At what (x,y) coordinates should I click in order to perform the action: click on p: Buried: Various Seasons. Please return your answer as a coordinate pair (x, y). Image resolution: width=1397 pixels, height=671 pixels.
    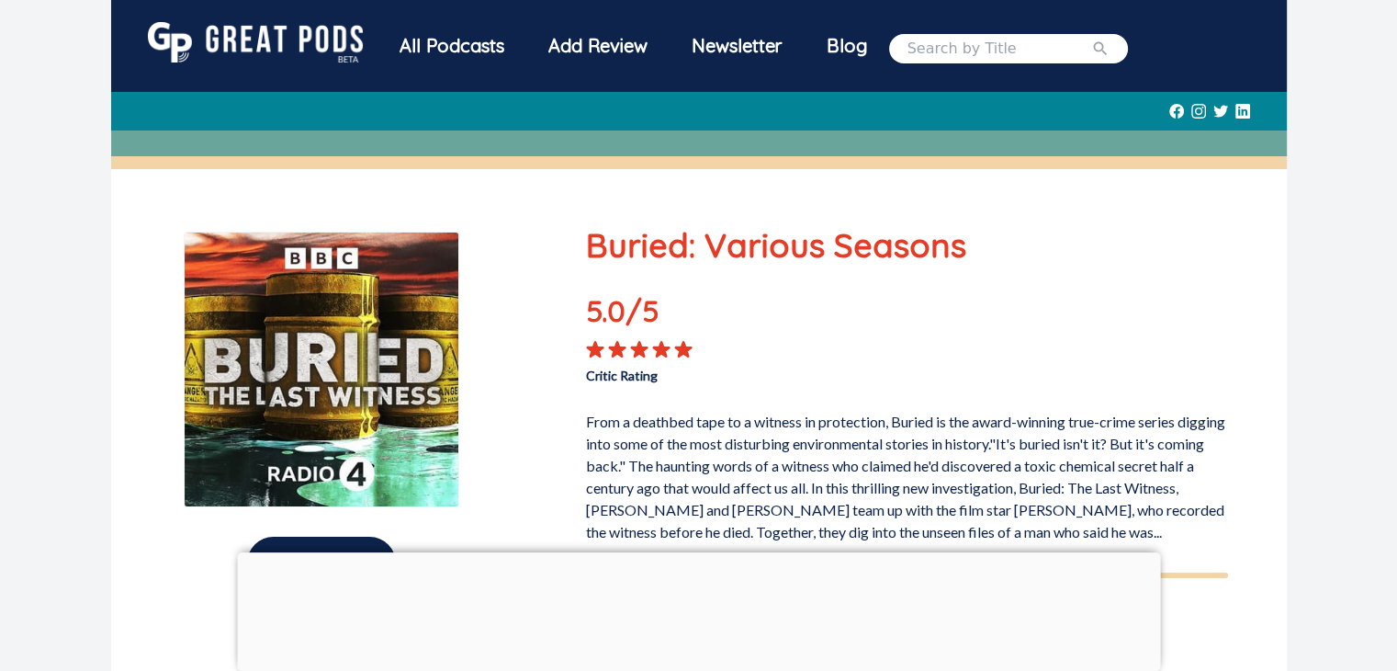
    Looking at the image, I should click on (907, 245).